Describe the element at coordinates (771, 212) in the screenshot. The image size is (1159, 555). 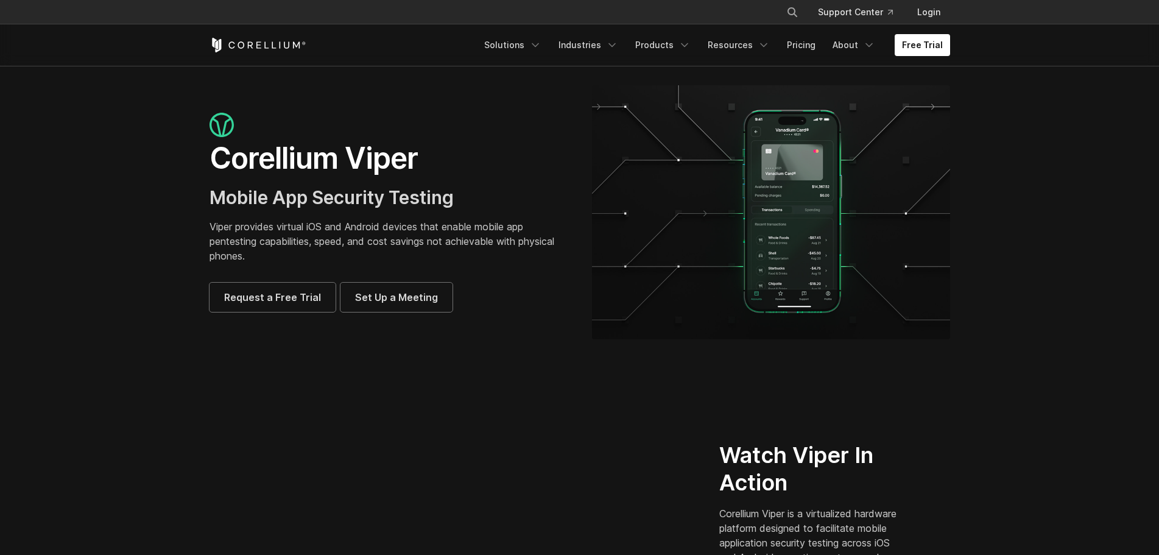
I see `img: viper_hero` at that location.